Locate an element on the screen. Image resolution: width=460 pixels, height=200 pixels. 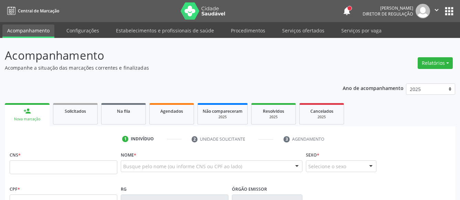
span: Solicitados is located at coordinates (75, 111).